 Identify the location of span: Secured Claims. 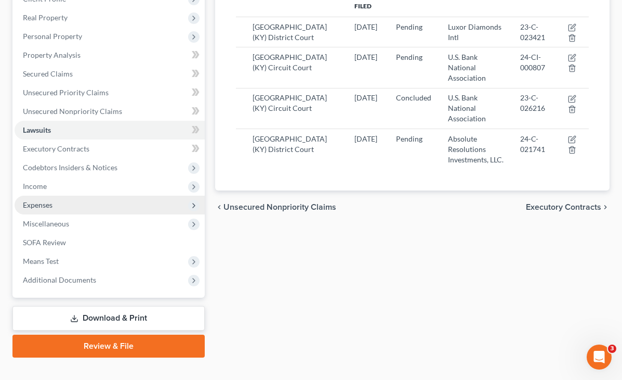
(48, 73).